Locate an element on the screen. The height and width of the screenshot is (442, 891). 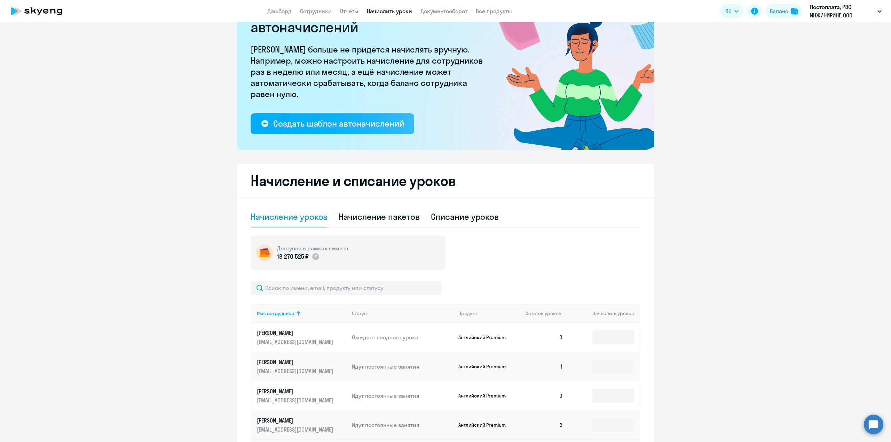
img: wallet-circle.png is located at coordinates (264, 253).